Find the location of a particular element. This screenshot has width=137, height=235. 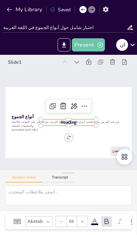

button: Present is located at coordinates (88, 45).